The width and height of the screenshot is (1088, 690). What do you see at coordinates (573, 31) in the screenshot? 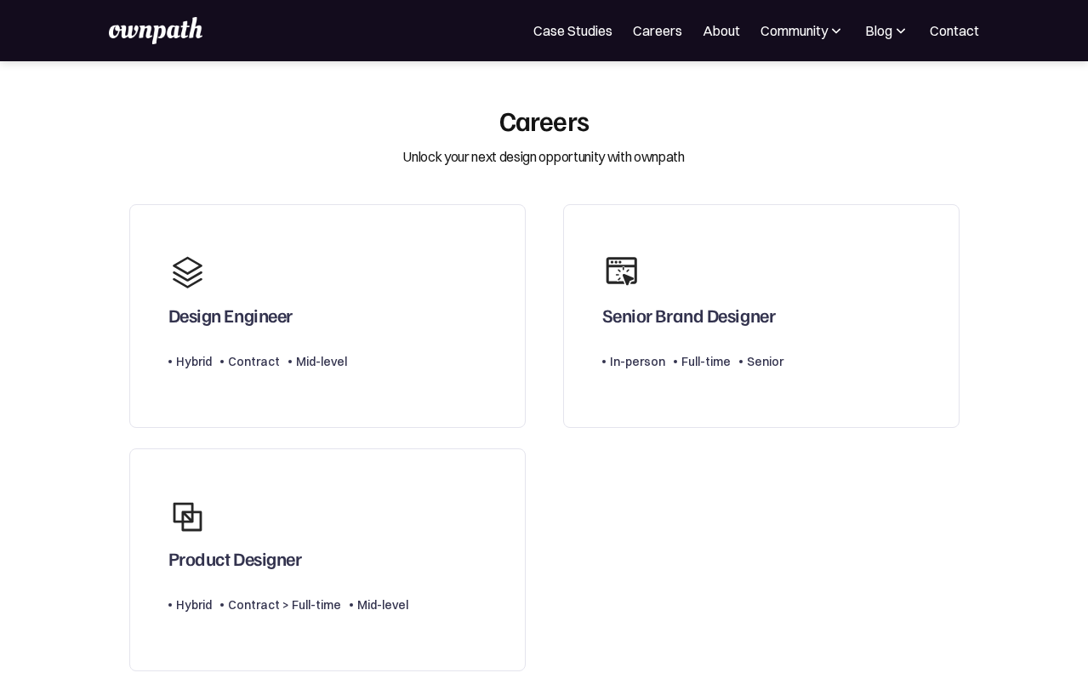
I see `a: Case Studies` at bounding box center [573, 31].